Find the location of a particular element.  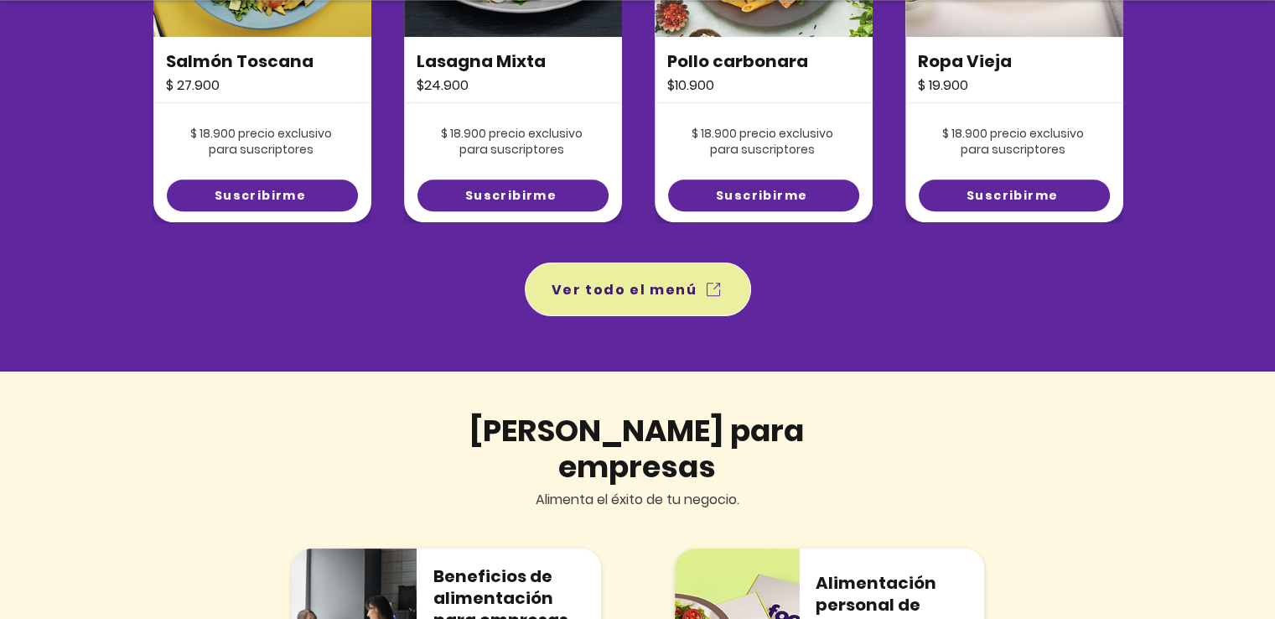

span: Pollo carbonara is located at coordinates (738, 61).